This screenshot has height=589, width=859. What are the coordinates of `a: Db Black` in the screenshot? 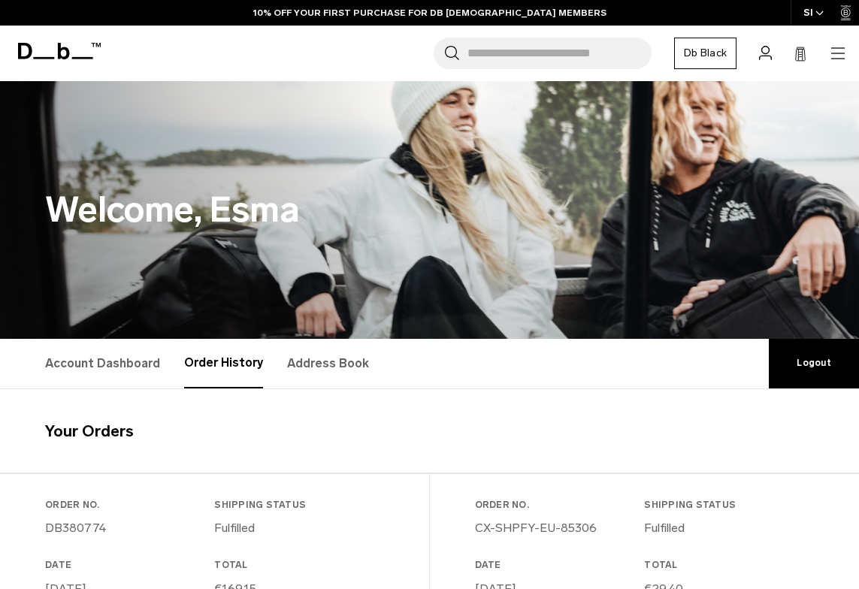 It's located at (705, 53).